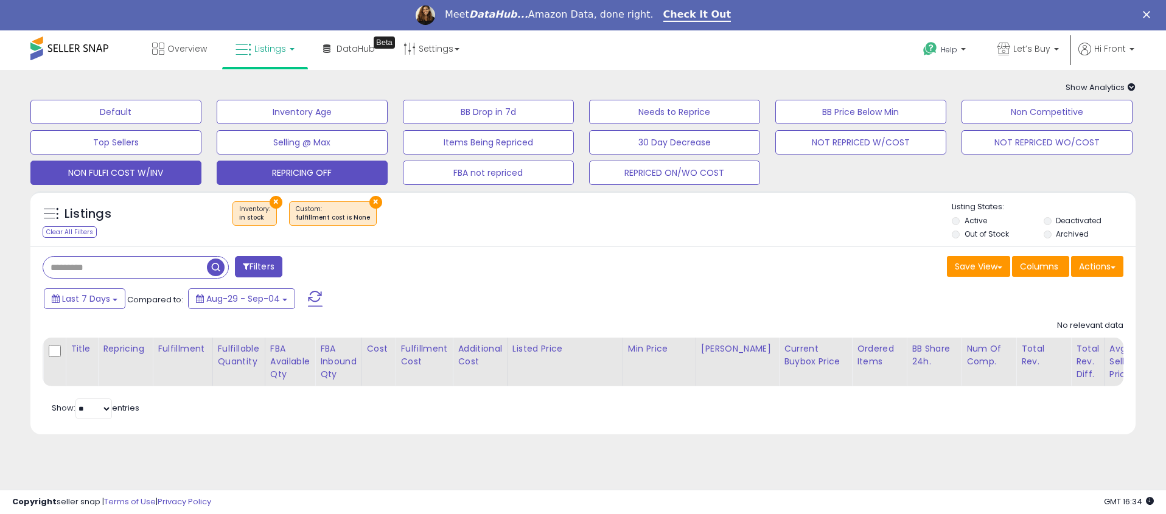 This screenshot has width=1166, height=514. Describe the element at coordinates (979, 267) in the screenshot. I see `button: Save View` at that location.